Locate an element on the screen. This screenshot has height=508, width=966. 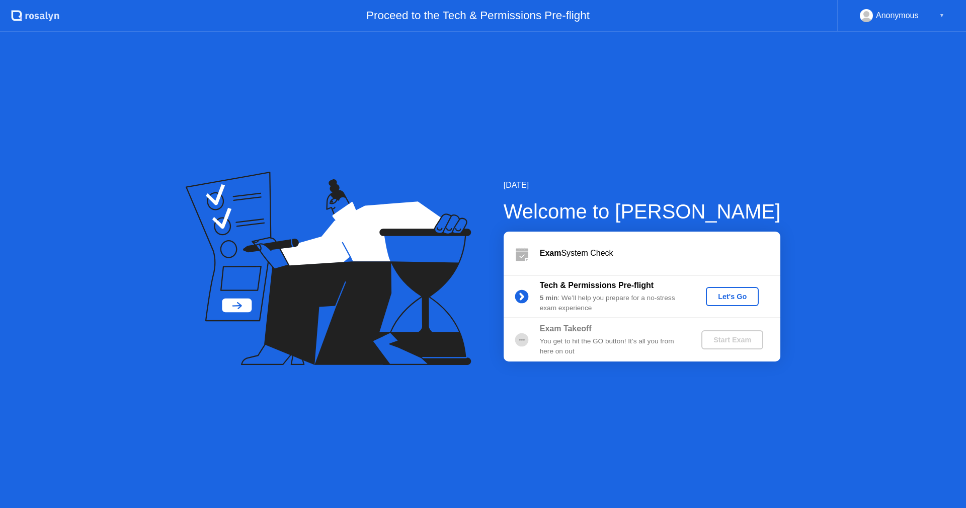
b: Exam is located at coordinates (551, 253).